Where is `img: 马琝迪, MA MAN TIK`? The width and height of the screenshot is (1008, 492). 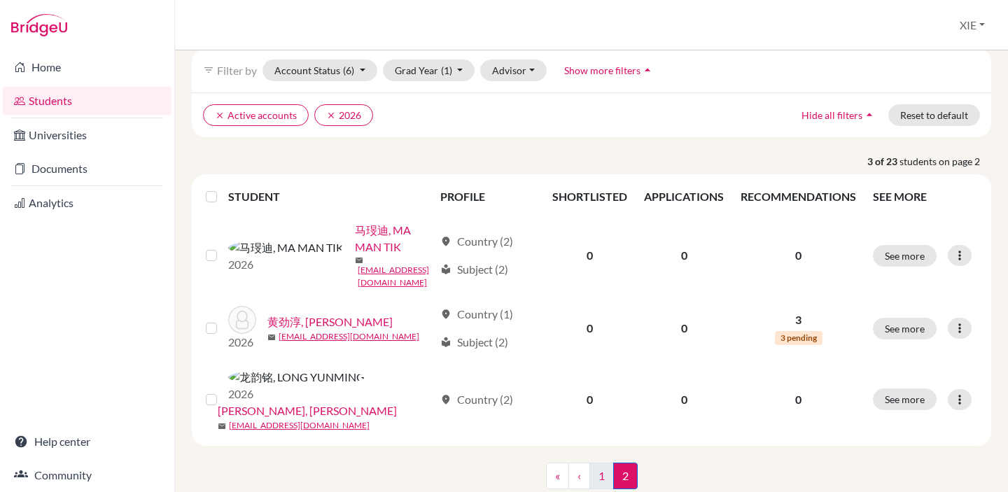 img: 马琝迪, MA MAN TIK is located at coordinates (286, 248).